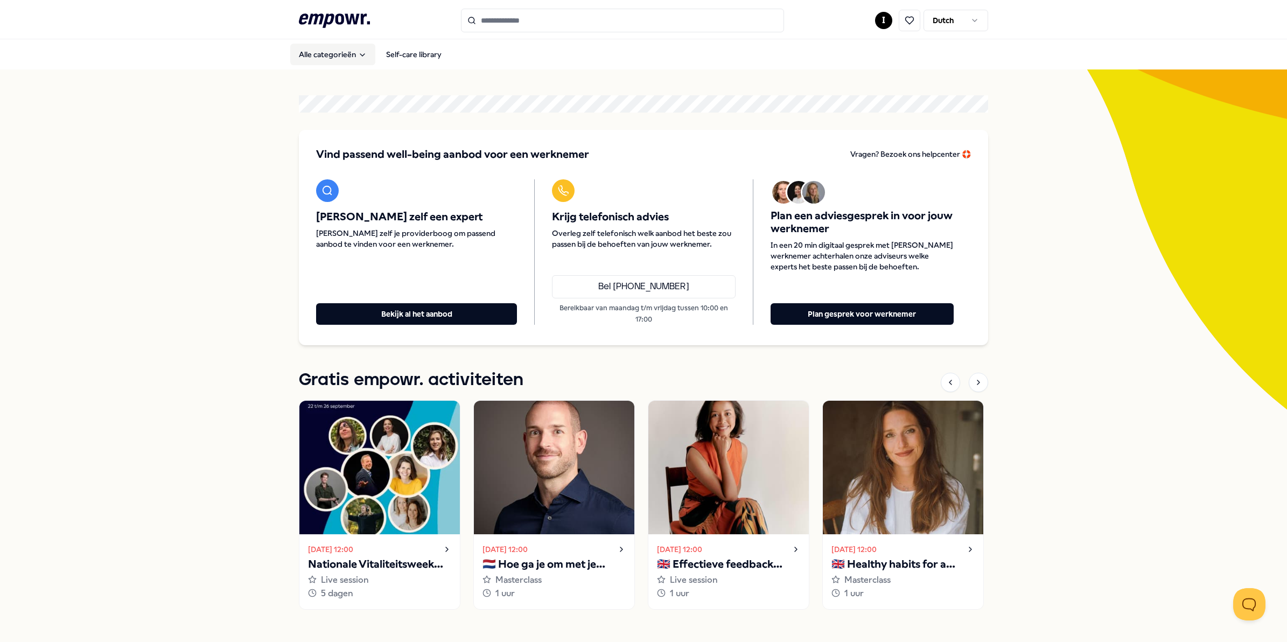  What do you see at coordinates (411, 380) in the screenshot?
I see `h1: Gratis empowr. activiteiten` at bounding box center [411, 380].